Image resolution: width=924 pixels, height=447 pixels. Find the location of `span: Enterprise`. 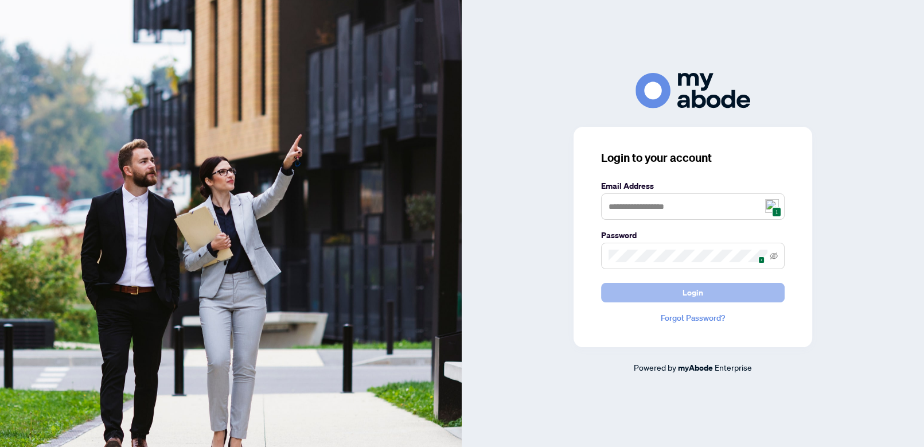

span: Enterprise is located at coordinates (733, 367).